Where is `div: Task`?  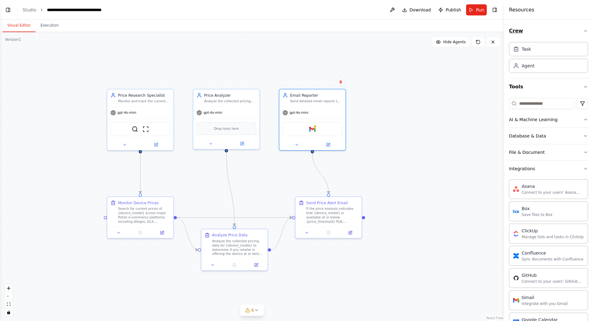
div: Task is located at coordinates (526, 49).